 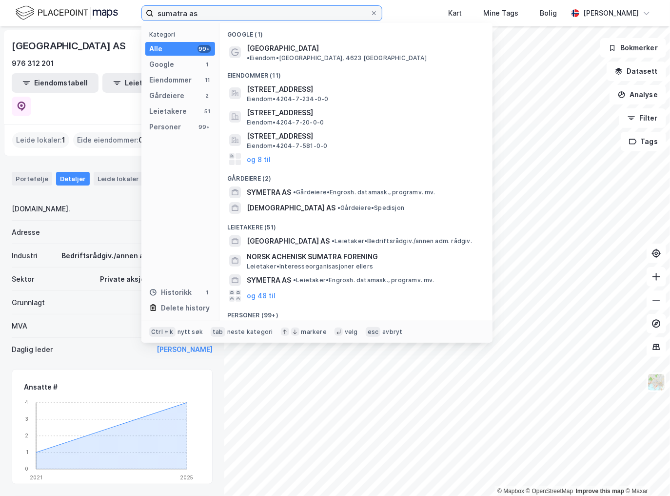 I want to click on div: tab, so click(x=218, y=332).